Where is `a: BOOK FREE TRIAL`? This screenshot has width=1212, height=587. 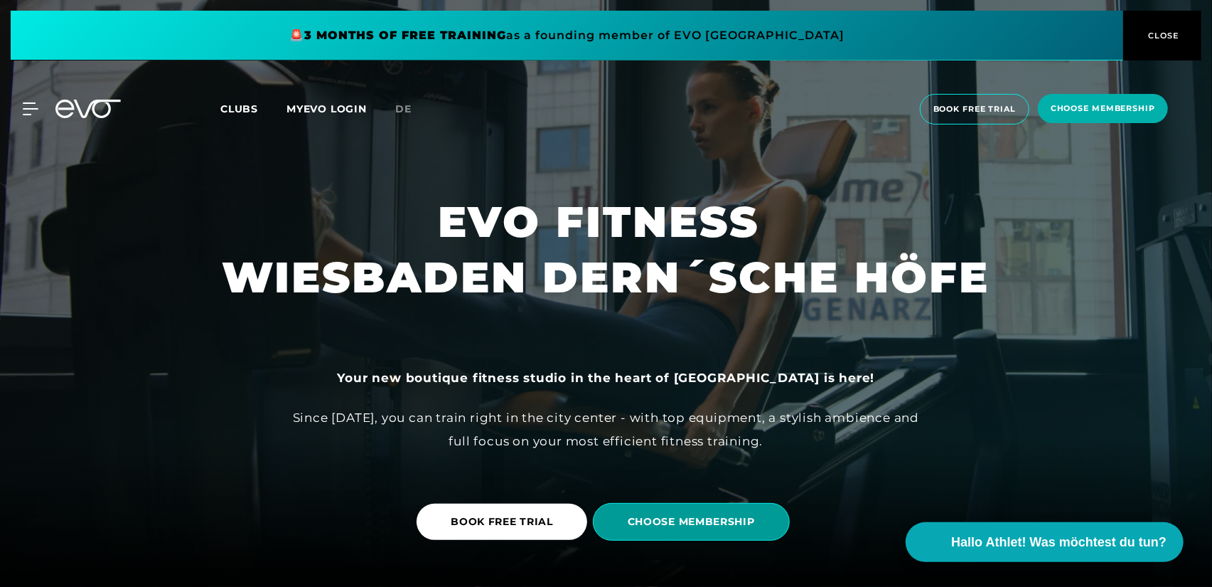
a: BOOK FREE TRIAL is located at coordinates (502, 521).